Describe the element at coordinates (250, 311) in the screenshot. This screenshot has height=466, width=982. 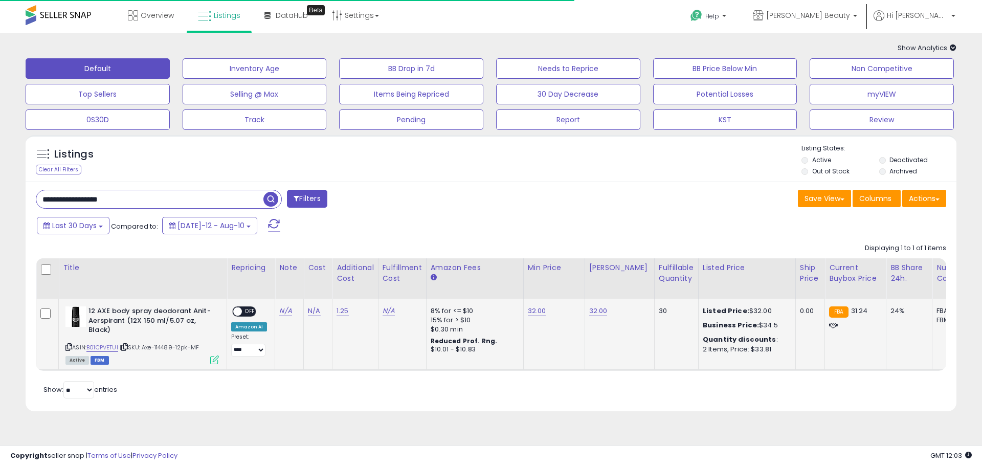
I see `span: OFF` at that location.